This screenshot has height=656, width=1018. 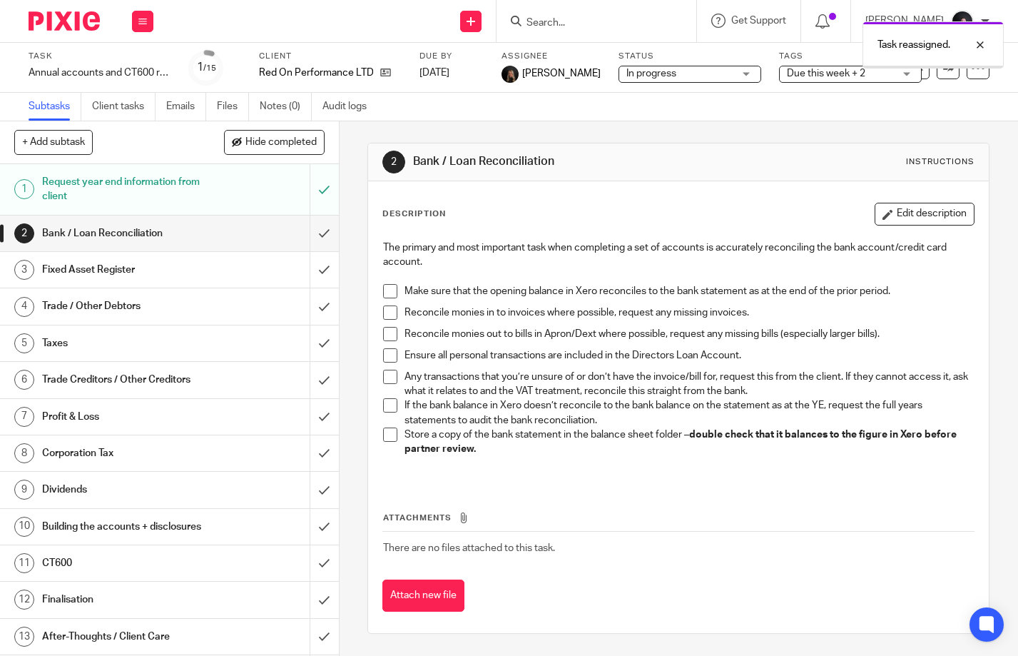 I want to click on p: Ensure all personal transactions are included in the Directors Loan Account., so click(x=689, y=355).